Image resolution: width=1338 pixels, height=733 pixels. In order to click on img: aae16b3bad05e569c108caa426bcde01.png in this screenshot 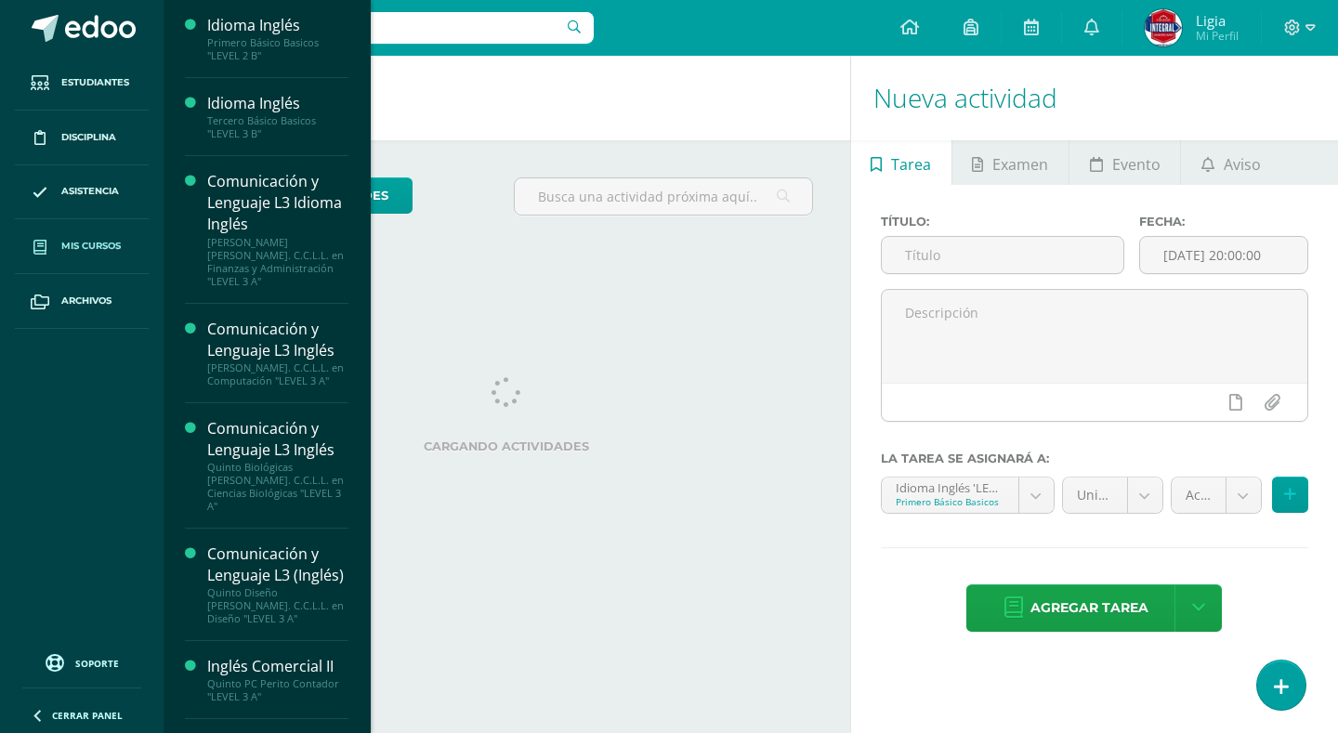, I will do `click(1164, 28)`.